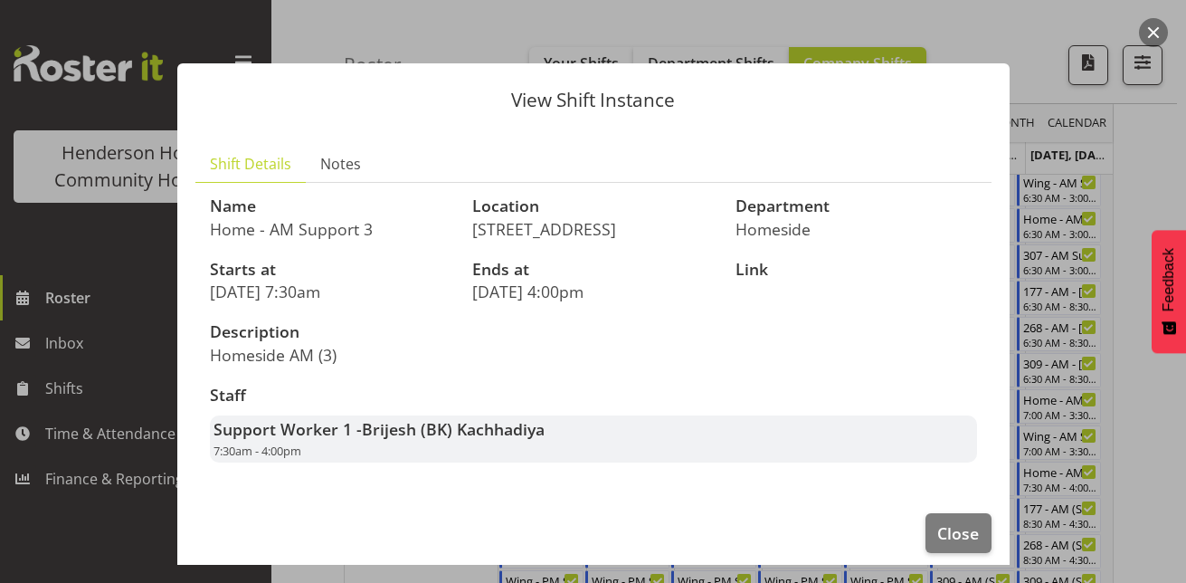  I want to click on span: Brijesh (BK) Kachhadiya, so click(453, 429).